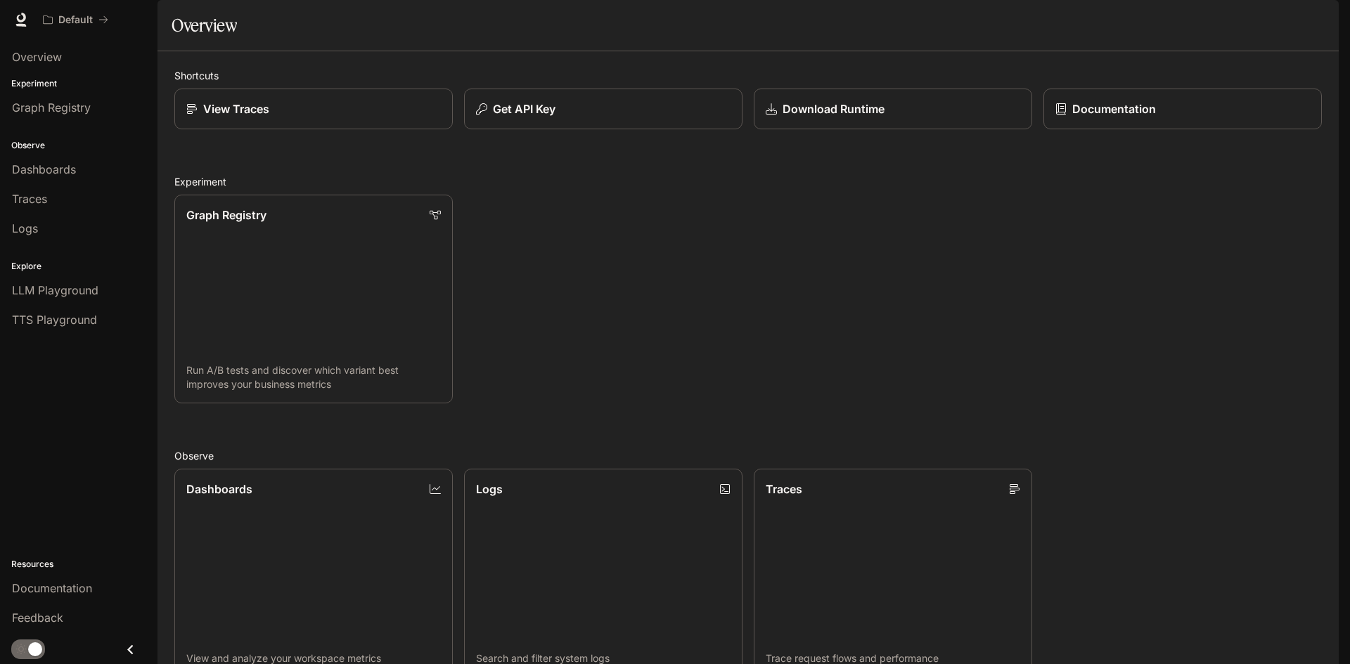  What do you see at coordinates (219, 489) in the screenshot?
I see `p: Dashboards` at bounding box center [219, 489].